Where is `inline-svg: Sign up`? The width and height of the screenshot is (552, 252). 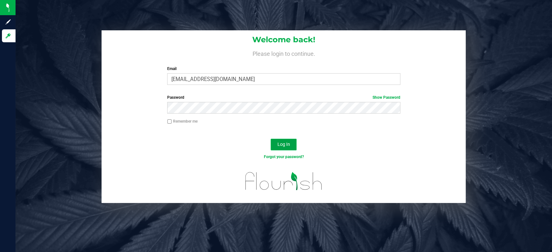 inline-svg: Sign up is located at coordinates (8, 22).